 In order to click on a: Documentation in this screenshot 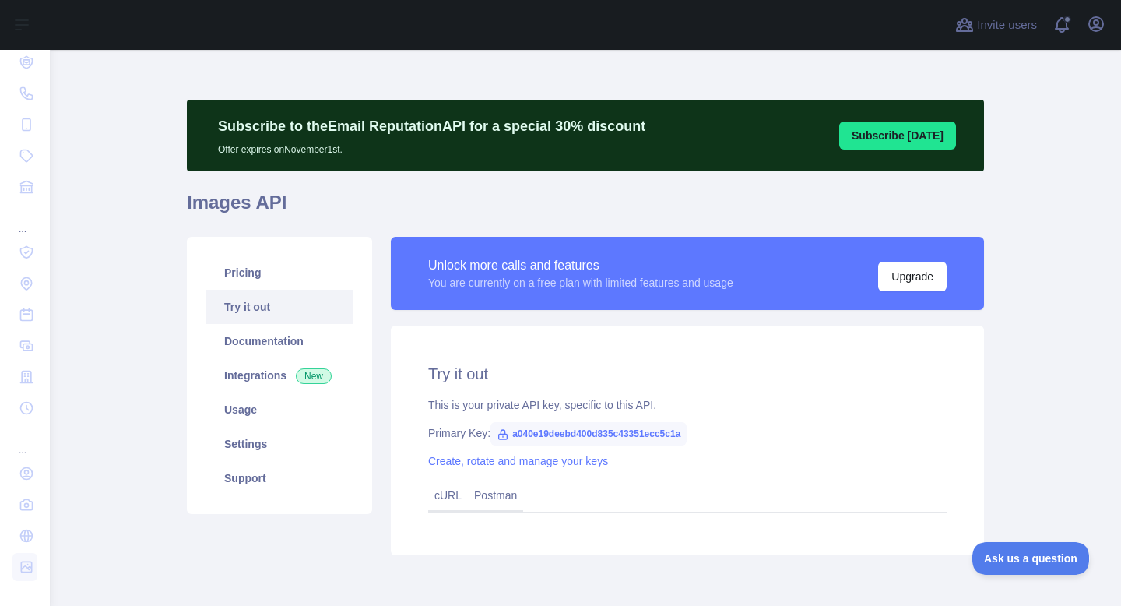, I will do `click(279, 341)`.